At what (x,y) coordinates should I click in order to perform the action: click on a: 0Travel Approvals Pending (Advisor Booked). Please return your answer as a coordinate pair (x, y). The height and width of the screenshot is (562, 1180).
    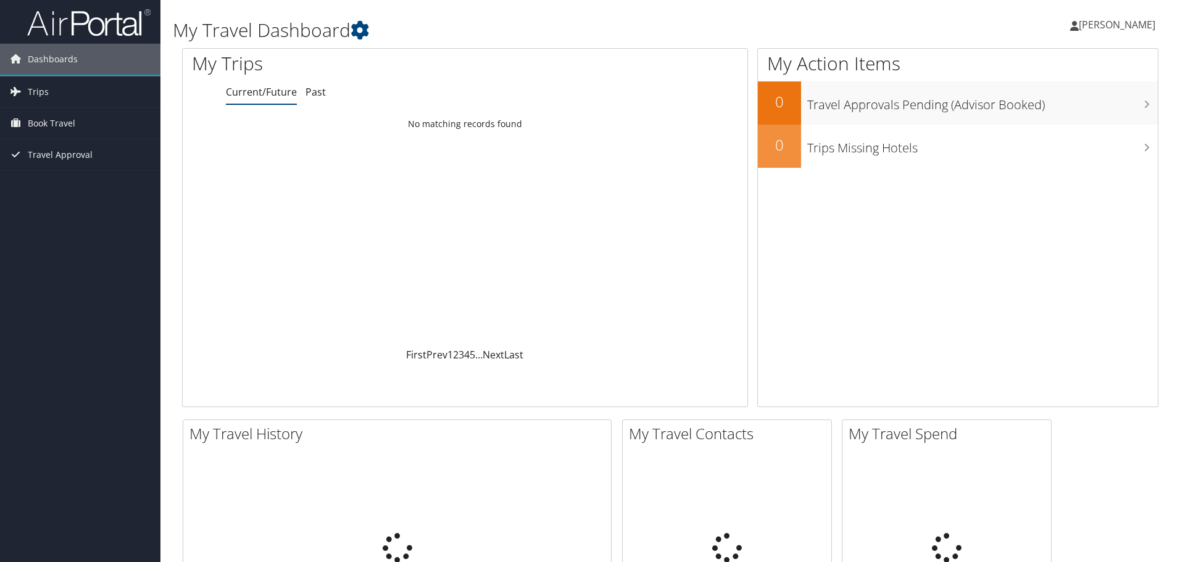
    Looking at the image, I should click on (958, 103).